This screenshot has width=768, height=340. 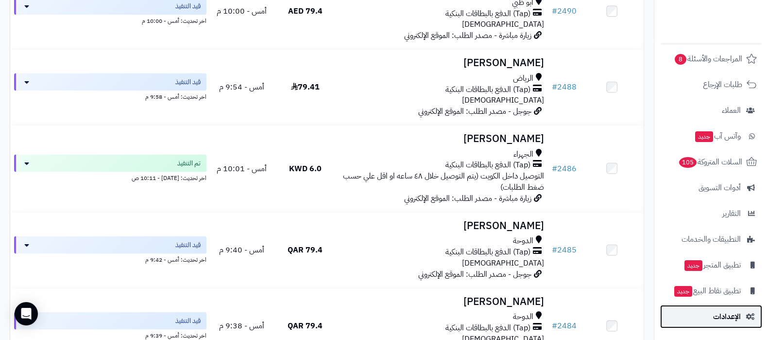 What do you see at coordinates (712, 85) in the screenshot?
I see `a: طلبات الإرجاع` at bounding box center [712, 85].